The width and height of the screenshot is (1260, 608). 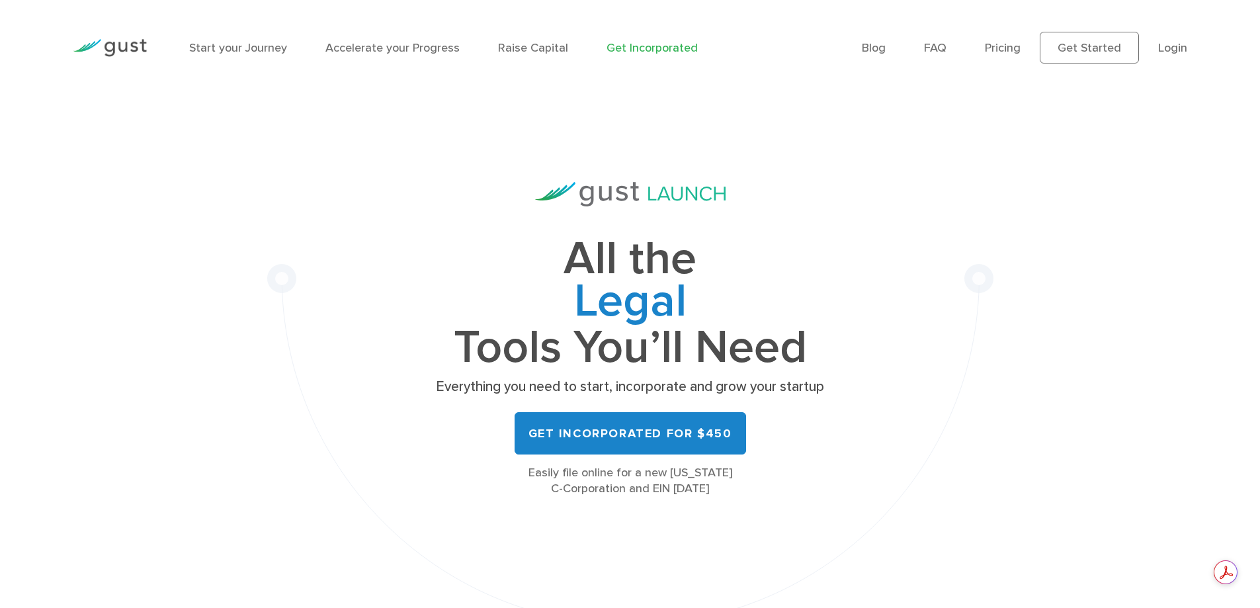 I want to click on a: FAQ, so click(x=935, y=48).